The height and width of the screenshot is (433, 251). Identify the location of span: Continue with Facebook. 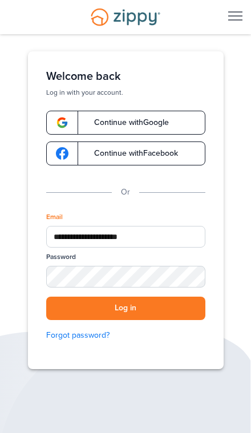
(130, 154).